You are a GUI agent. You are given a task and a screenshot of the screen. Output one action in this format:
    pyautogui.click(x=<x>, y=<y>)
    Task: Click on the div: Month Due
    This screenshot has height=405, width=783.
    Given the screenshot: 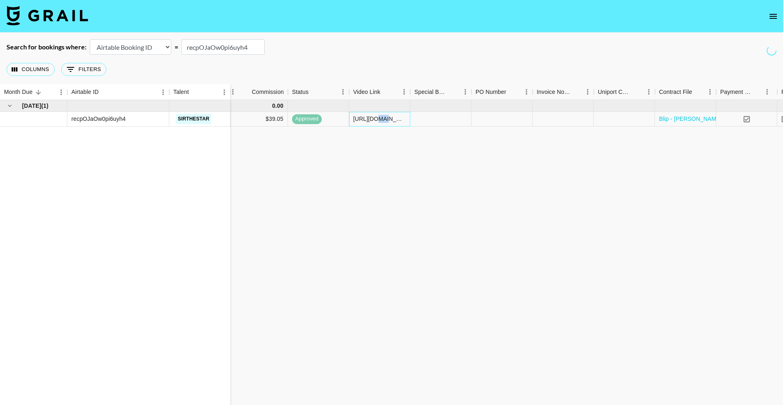 What is the action you would take?
    pyautogui.click(x=18, y=92)
    